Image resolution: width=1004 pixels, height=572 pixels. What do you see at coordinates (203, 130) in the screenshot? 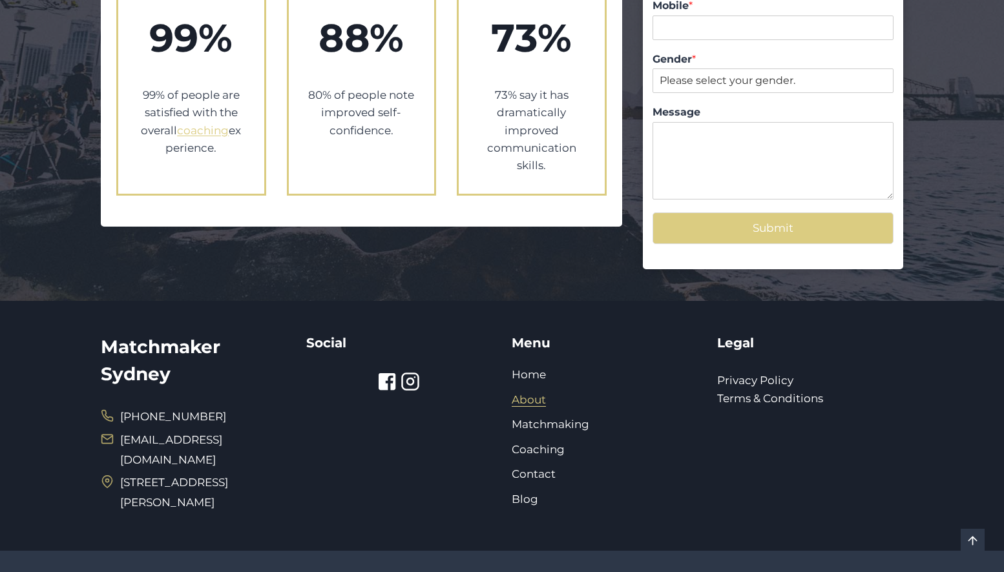
I see `a: coaching` at bounding box center [203, 130].